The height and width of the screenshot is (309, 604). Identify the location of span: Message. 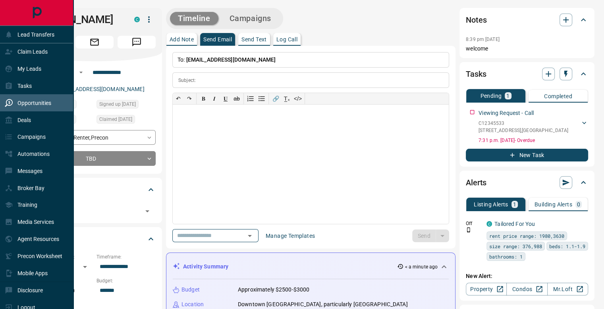
(137, 42).